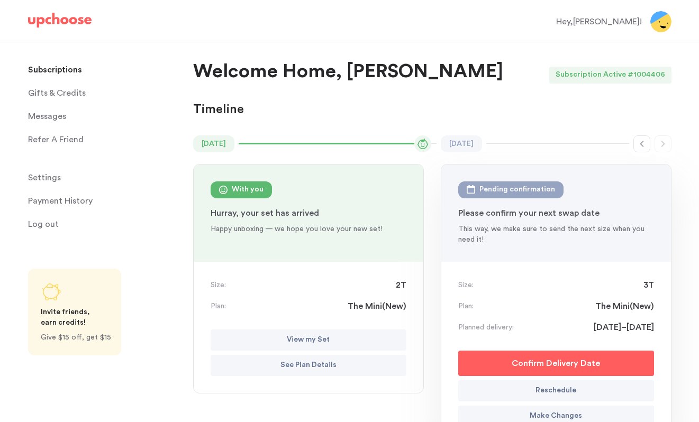 This screenshot has height=422, width=699. What do you see at coordinates (309, 229) in the screenshot?
I see `p: Happy unboxing — we hope you love your new set!` at bounding box center [309, 229].